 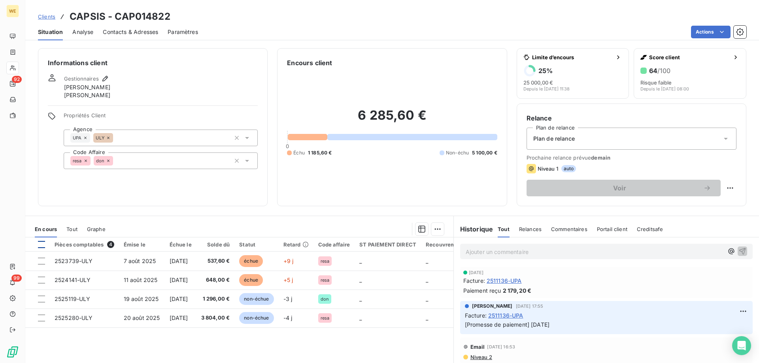 What do you see at coordinates (620, 188) in the screenshot?
I see `span: Voir` at bounding box center [620, 188].